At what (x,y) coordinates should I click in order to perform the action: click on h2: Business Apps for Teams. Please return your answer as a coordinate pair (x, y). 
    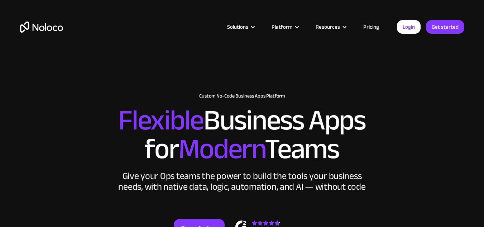
    Looking at the image, I should click on (242, 135).